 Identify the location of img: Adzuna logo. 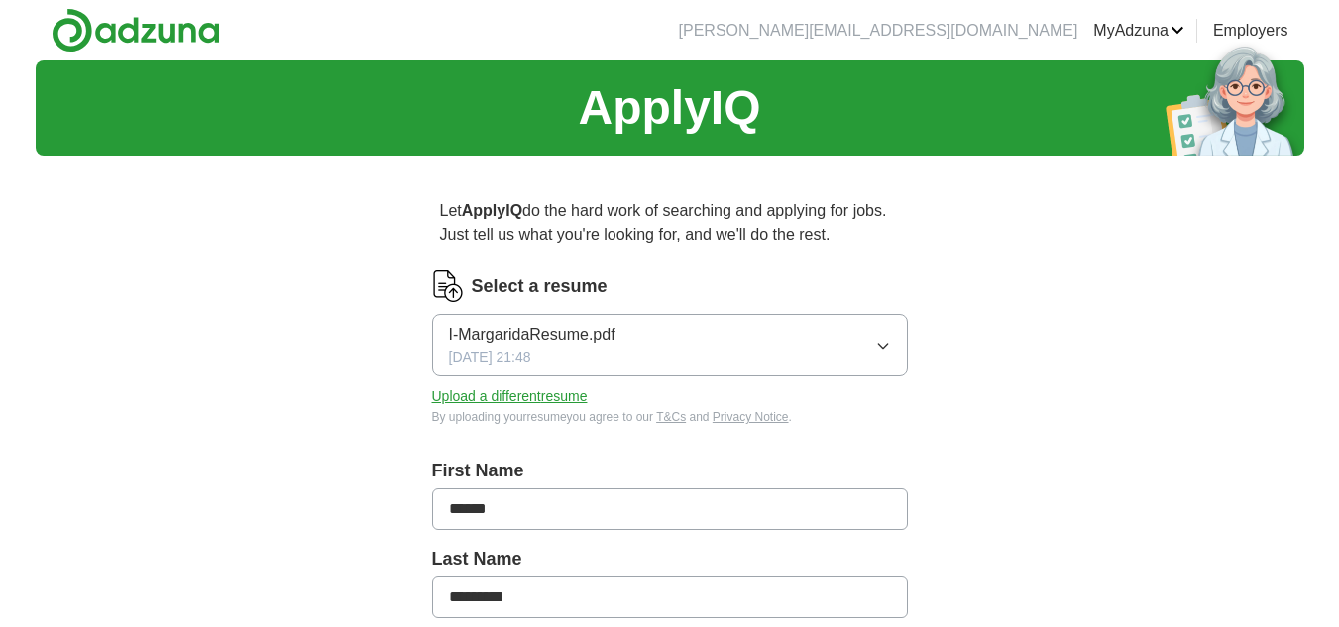
(136, 30).